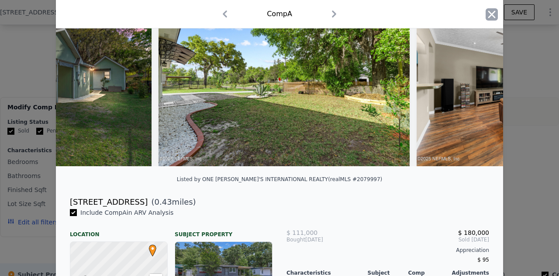 This screenshot has height=276, width=559. What do you see at coordinates (296, 239) in the screenshot?
I see `span: Bought` at bounding box center [296, 239].